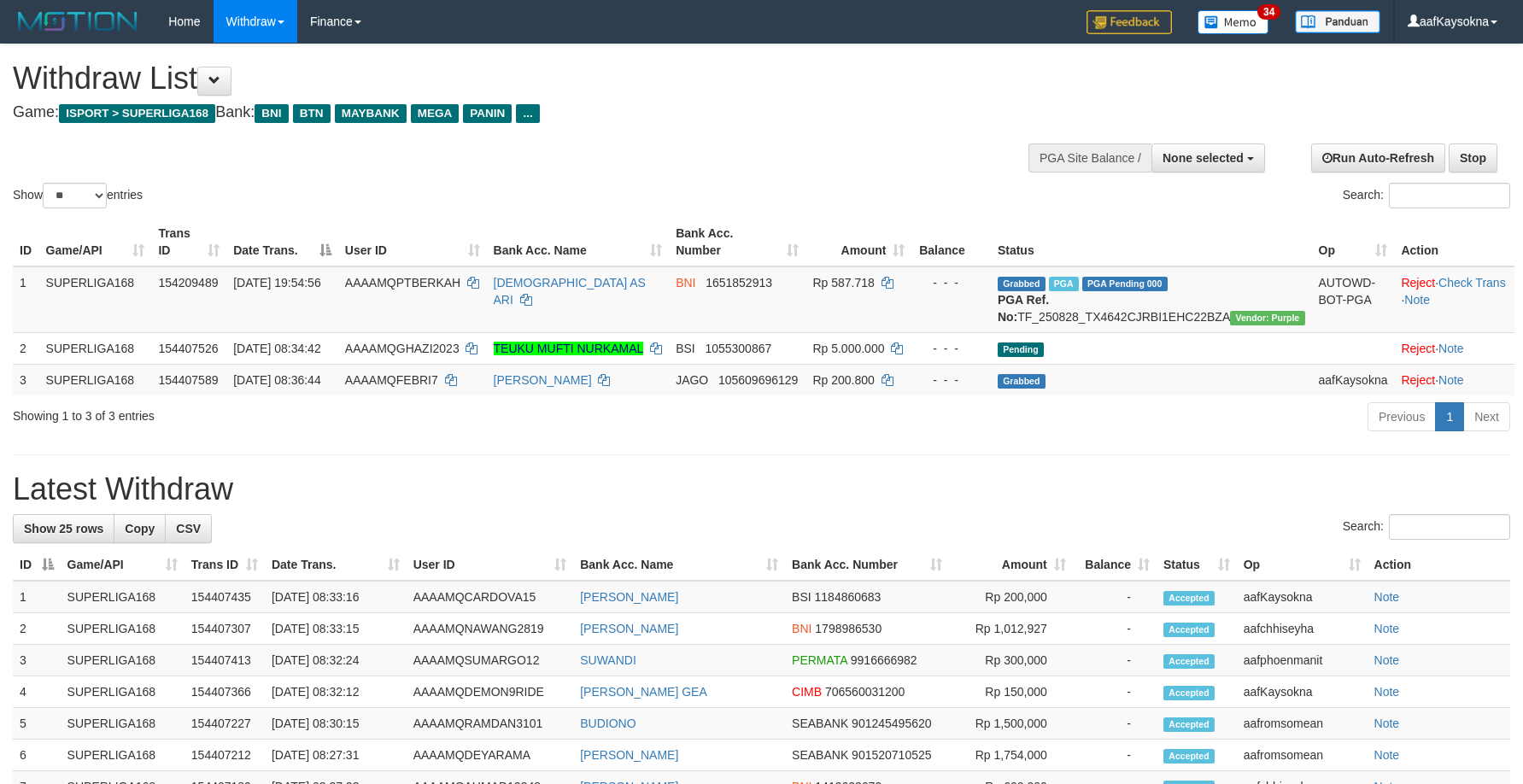 This screenshot has height=784, width=1523. I want to click on th: Date Trans.: activate to sort column descending, so click(282, 241).